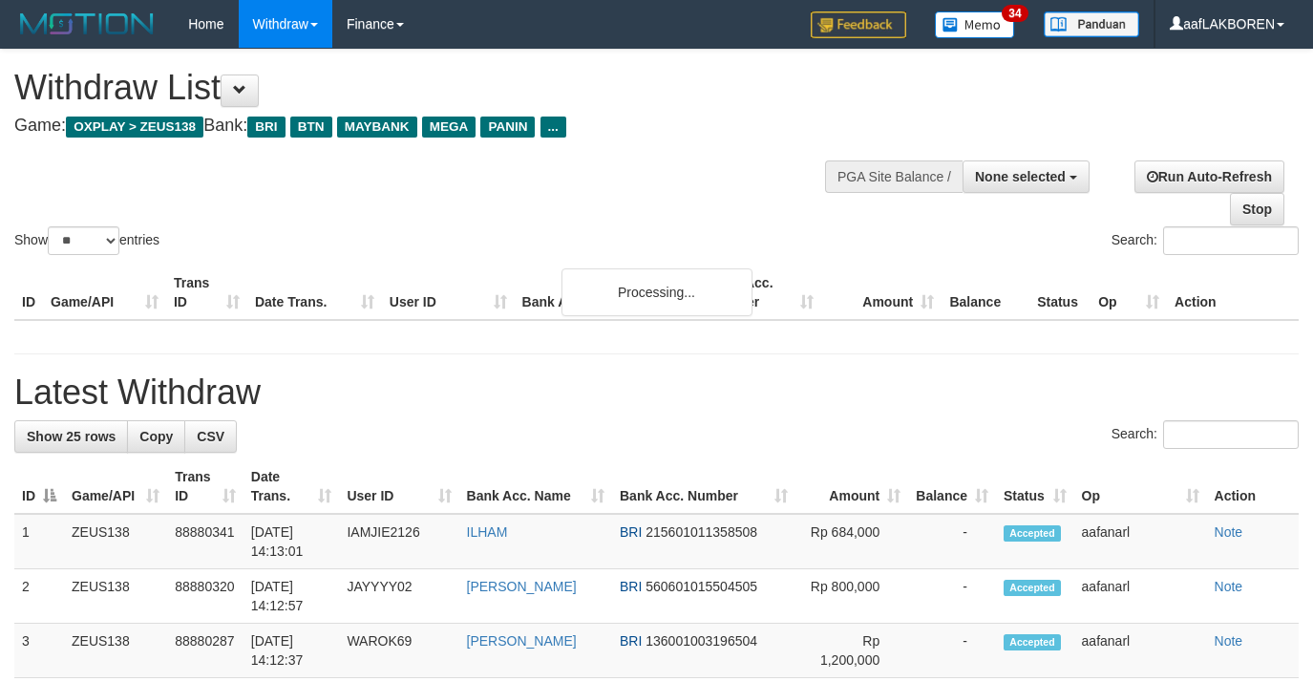 This screenshot has height=682, width=1313. Describe the element at coordinates (156, 437) in the screenshot. I see `a: Copy` at that location.